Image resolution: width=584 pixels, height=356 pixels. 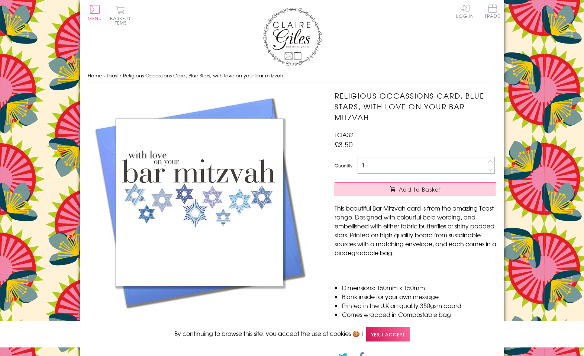 What do you see at coordinates (493, 12) in the screenshot?
I see `a: Trade` at bounding box center [493, 12].